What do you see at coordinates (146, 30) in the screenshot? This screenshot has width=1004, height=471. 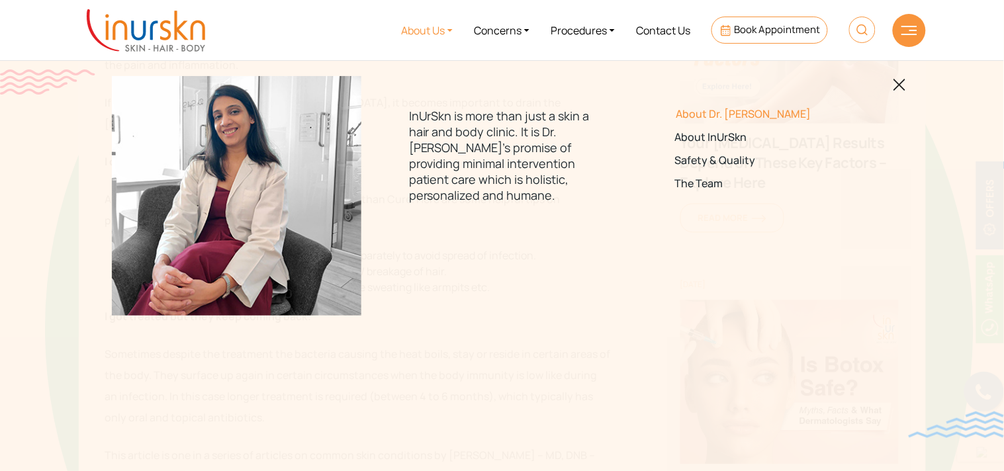 I see `img: inurskn-logo` at bounding box center [146, 30].